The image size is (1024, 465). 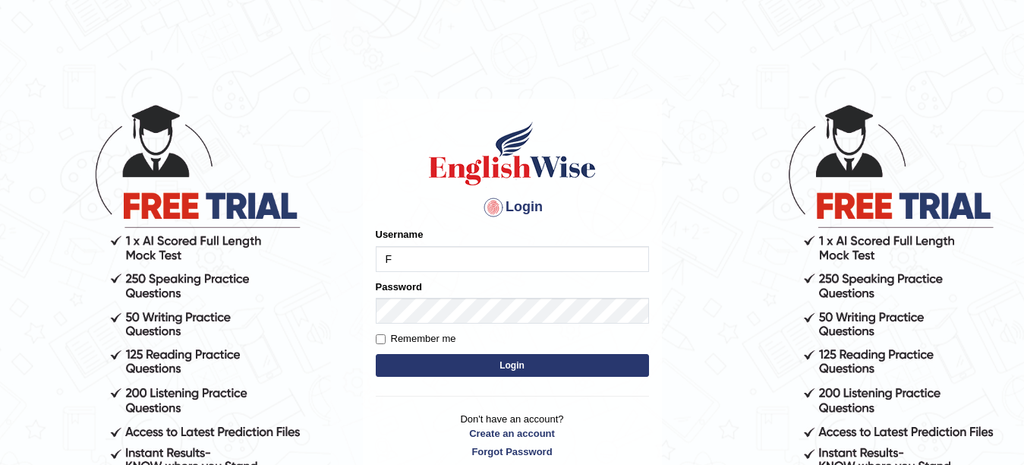 What do you see at coordinates (380, 339) in the screenshot?
I see `input: Remember me` at bounding box center [380, 339].